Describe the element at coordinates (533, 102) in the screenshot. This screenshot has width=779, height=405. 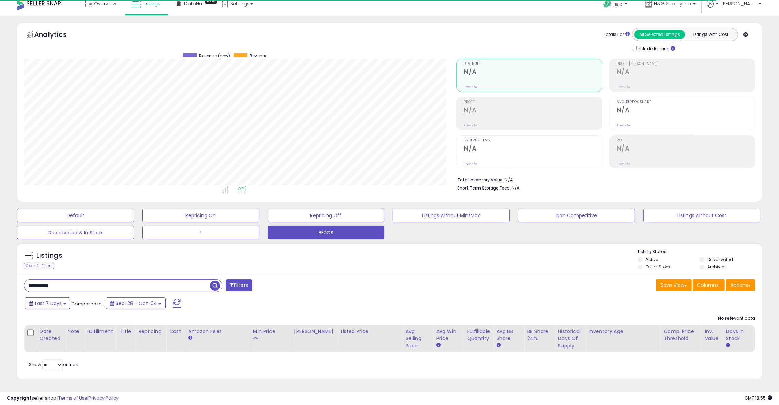
I see `span: Profit` at that location.